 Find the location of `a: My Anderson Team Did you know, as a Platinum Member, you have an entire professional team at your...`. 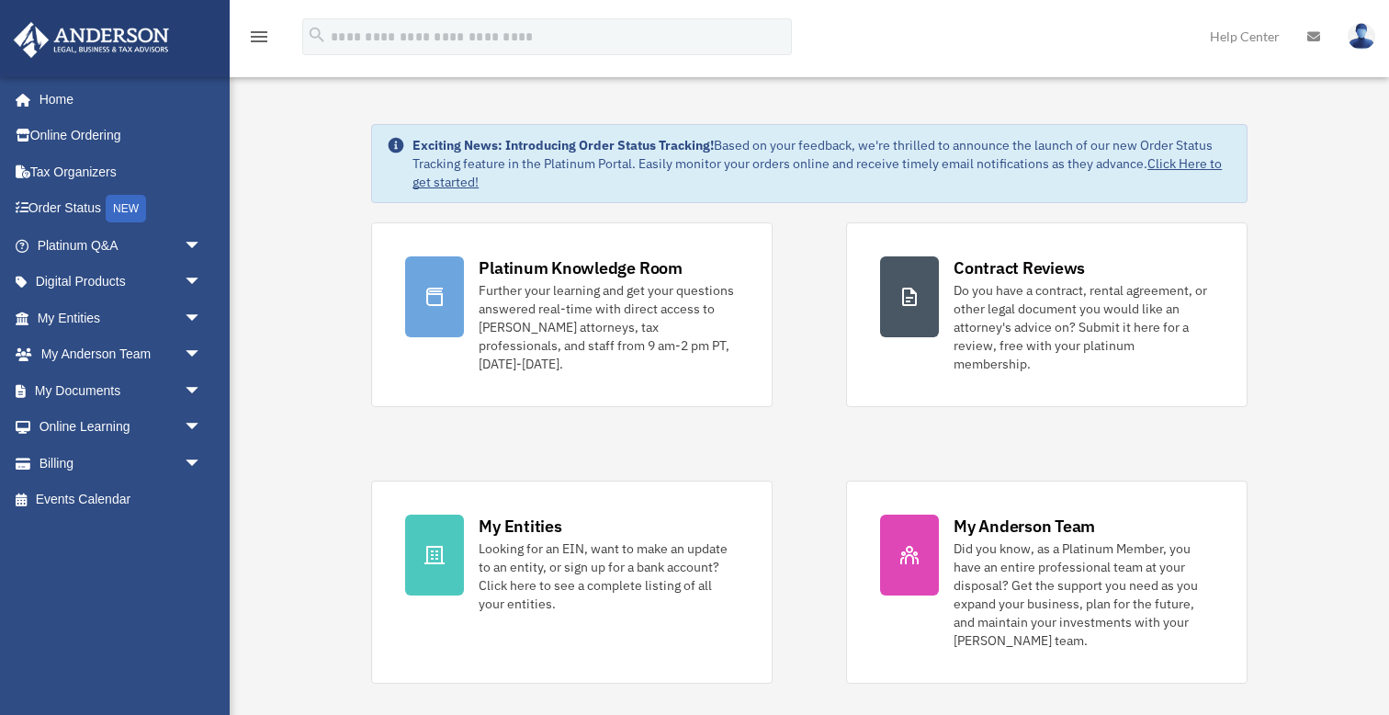

a: My Anderson Team Did you know, as a Platinum Member, you have an entire professional team at your... is located at coordinates (1047, 582).